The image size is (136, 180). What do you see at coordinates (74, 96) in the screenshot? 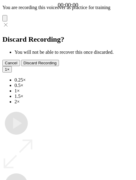
I see `li: 1.5×` at bounding box center [74, 96].